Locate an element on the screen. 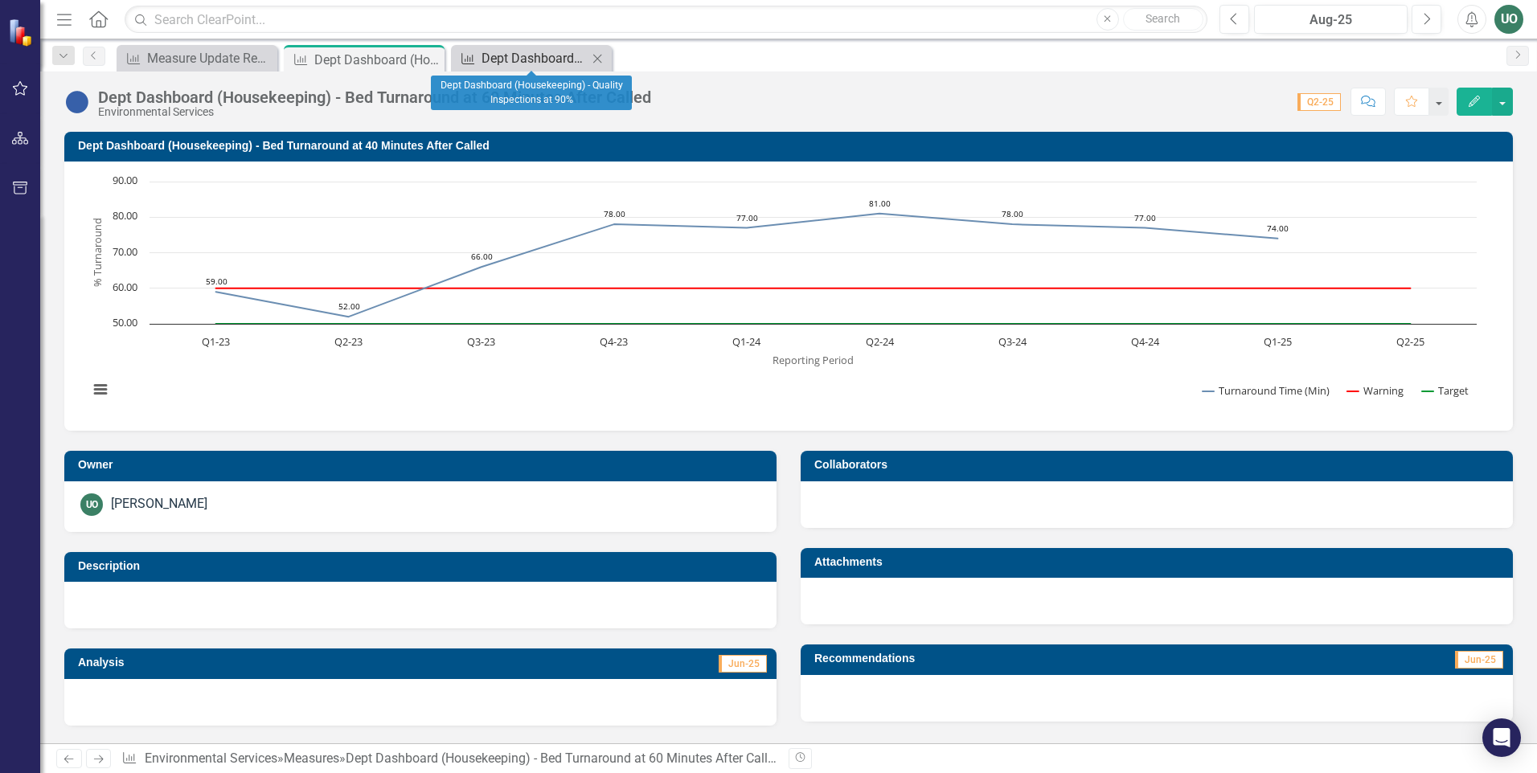  text: Q1-23 is located at coordinates (215, 342).